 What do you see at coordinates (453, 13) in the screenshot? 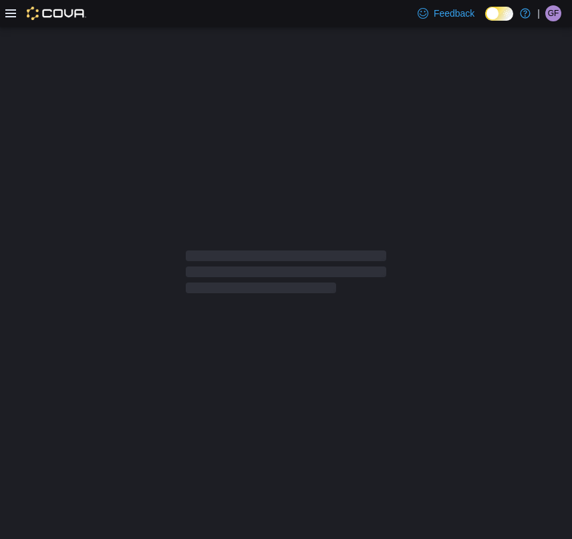
I see `span: Feedback` at bounding box center [453, 13].